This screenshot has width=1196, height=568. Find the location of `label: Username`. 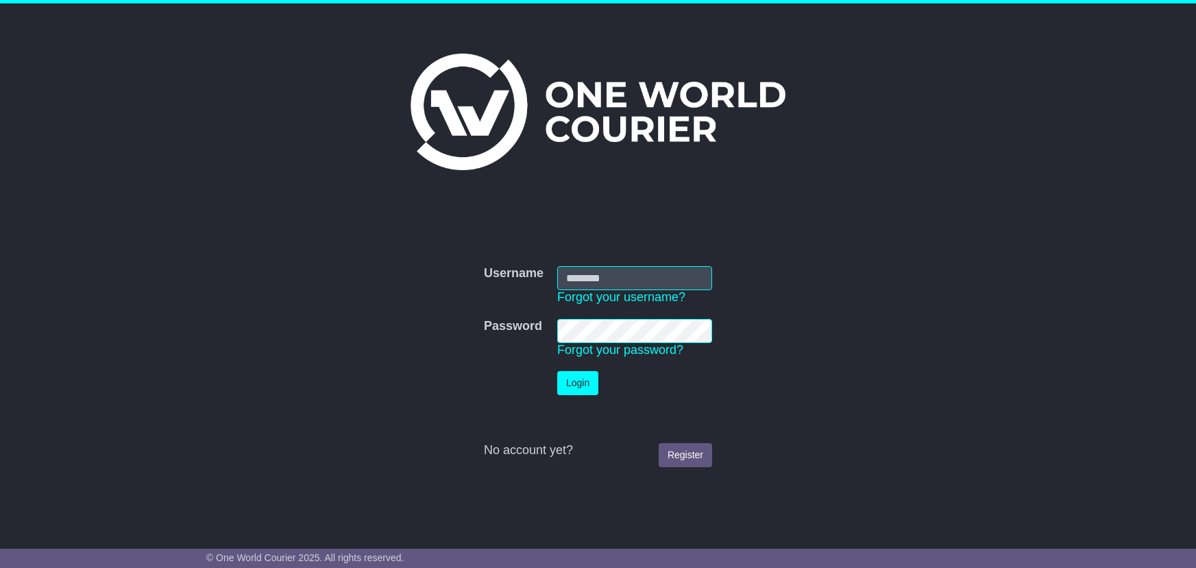

label: Username is located at coordinates (513, 274).